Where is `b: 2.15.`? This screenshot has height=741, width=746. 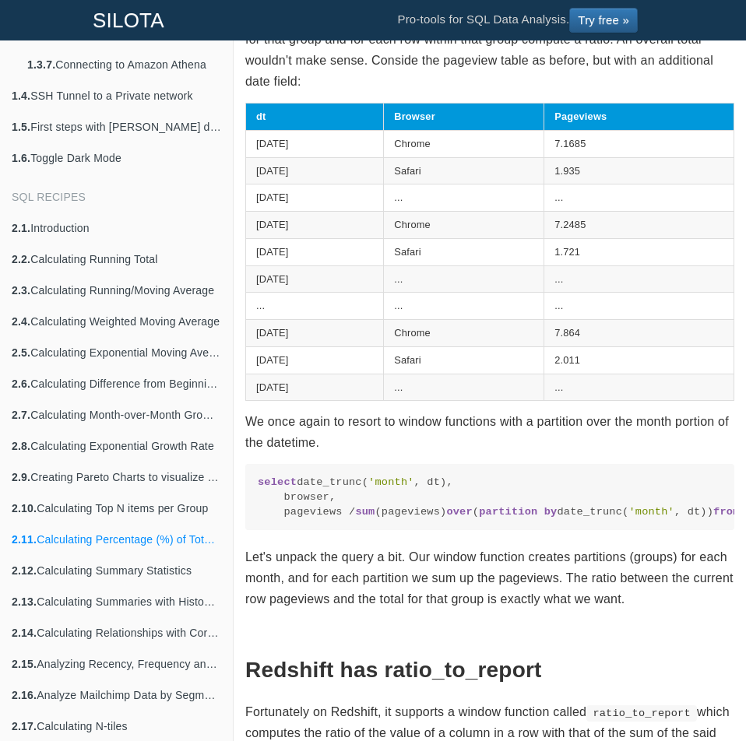 b: 2.15. is located at coordinates (24, 664).